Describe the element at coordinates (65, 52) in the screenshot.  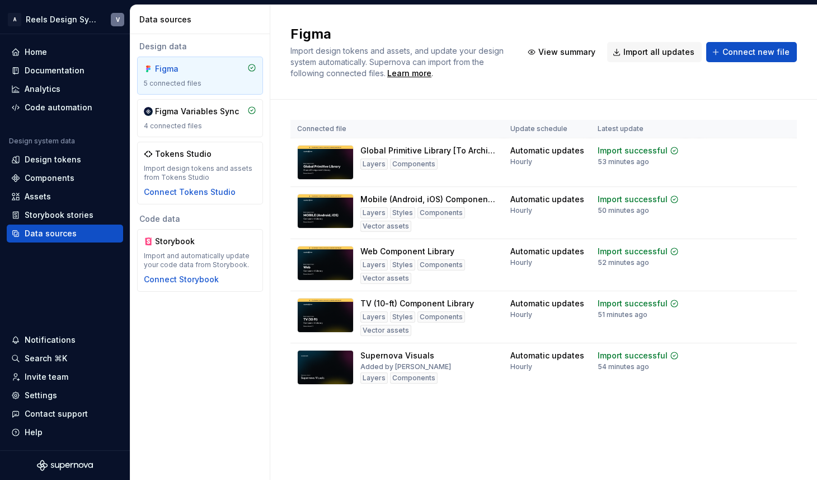
I see `a: Home` at that location.